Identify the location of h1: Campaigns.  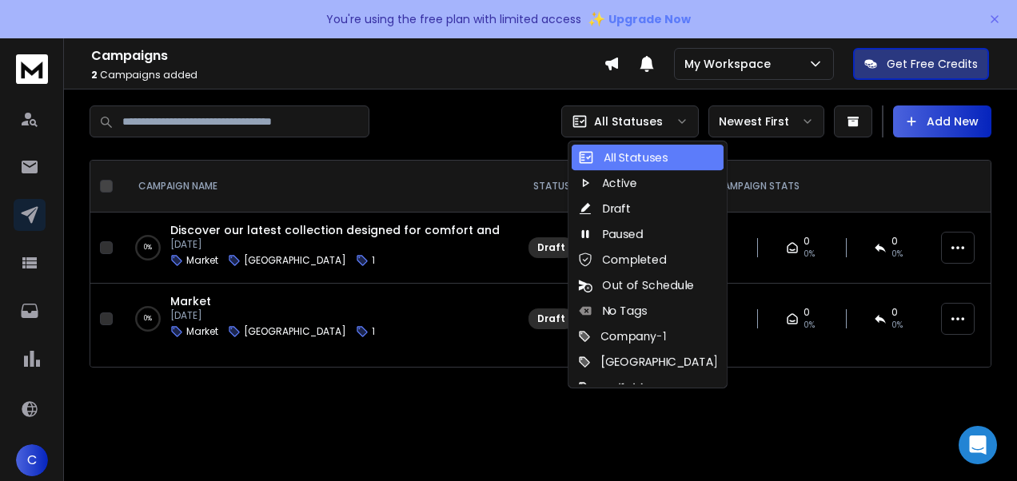
(347, 56).